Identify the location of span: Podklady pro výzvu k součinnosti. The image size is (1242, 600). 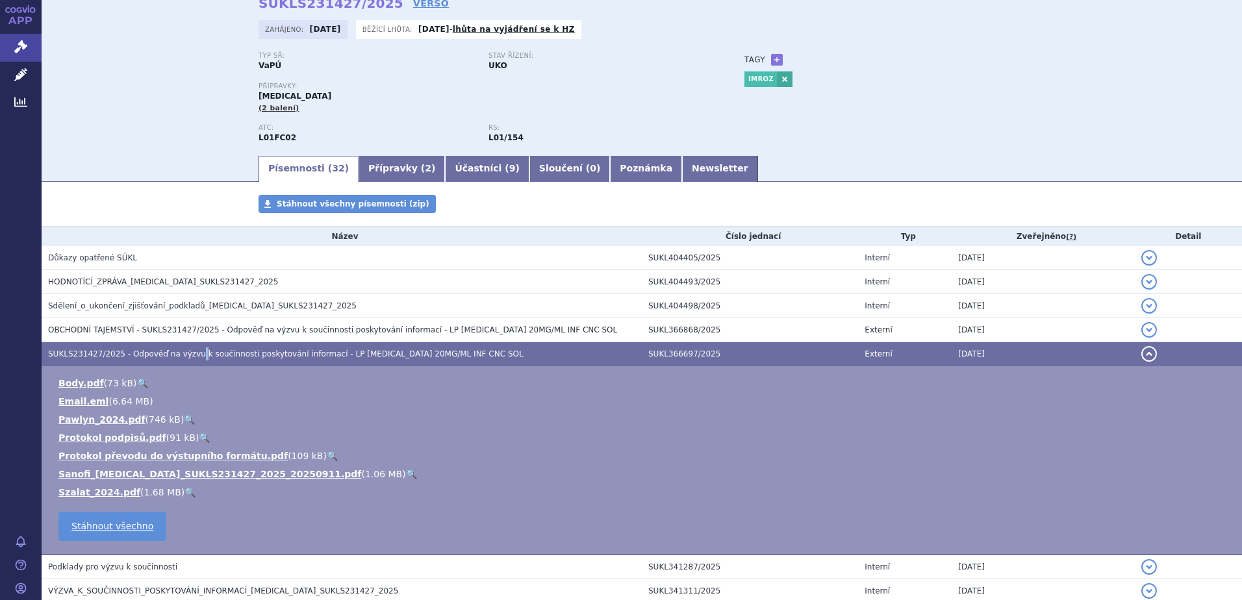
(112, 567).